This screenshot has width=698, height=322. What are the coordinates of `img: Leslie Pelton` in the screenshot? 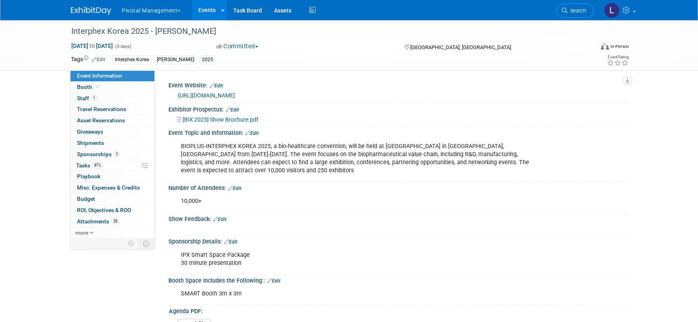 It's located at (611, 10).